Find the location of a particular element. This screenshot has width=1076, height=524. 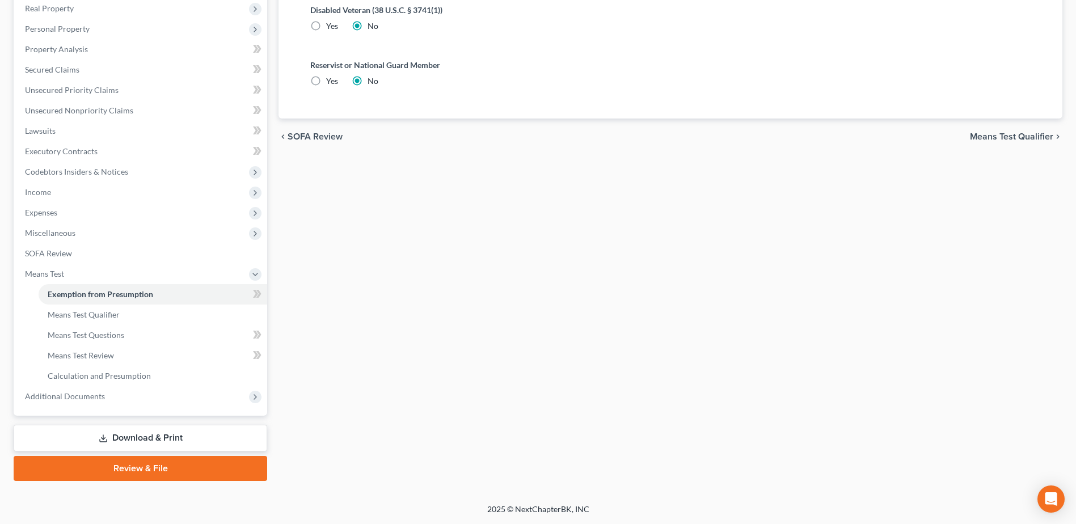

a: Exemption from Presumption is located at coordinates (153, 294).